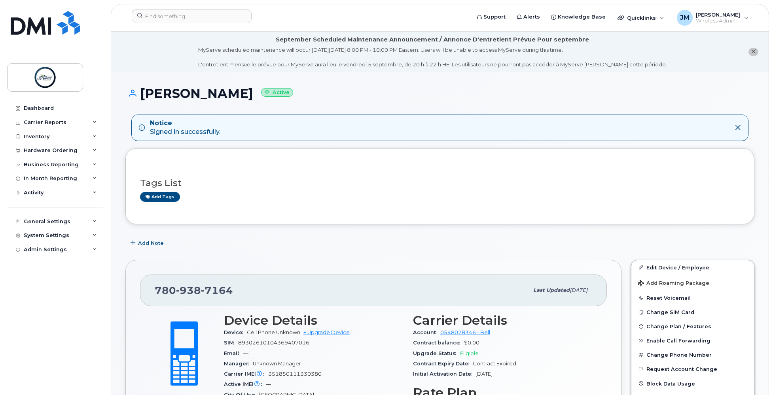 This screenshot has height=395, width=773. What do you see at coordinates (692, 283) in the screenshot?
I see `button: Add Roaming Package` at bounding box center [692, 283].